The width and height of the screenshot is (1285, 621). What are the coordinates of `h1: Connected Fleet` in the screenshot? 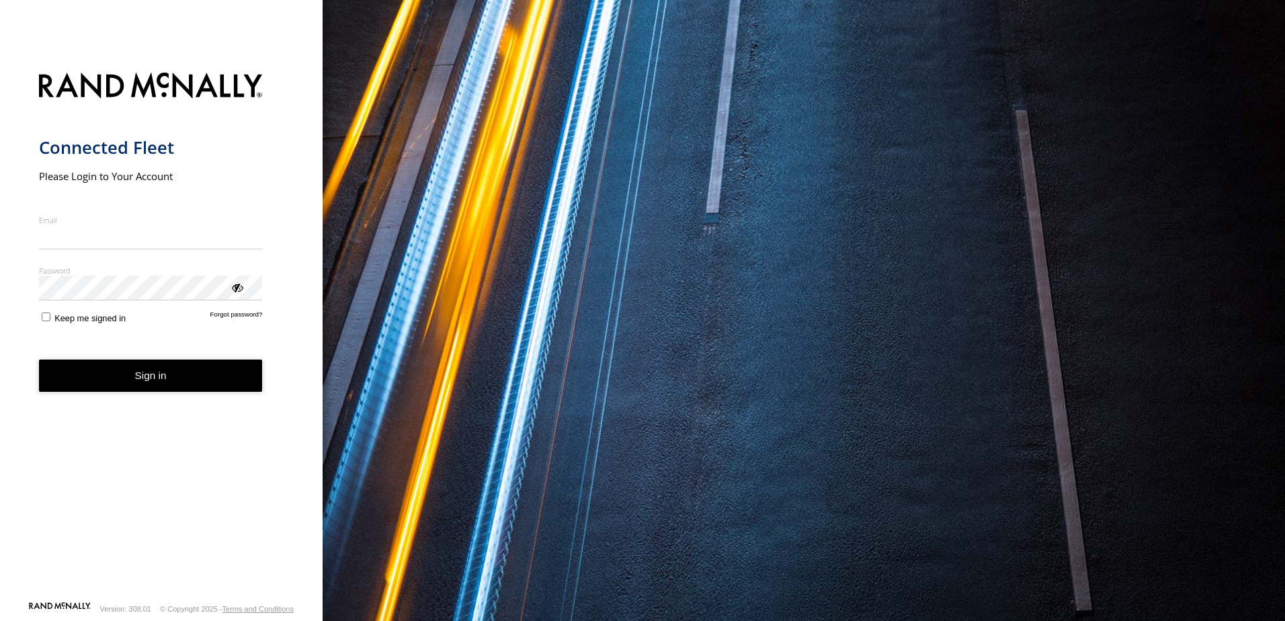 It's located at (151, 147).